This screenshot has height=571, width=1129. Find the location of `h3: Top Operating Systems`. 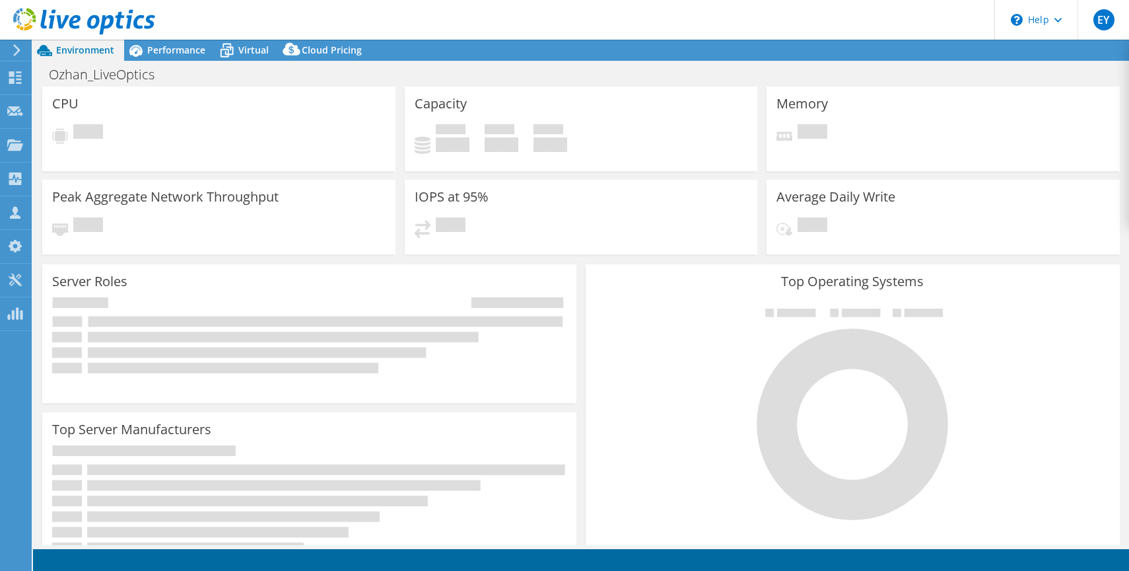

h3: Top Operating Systems is located at coordinates (852, 281).